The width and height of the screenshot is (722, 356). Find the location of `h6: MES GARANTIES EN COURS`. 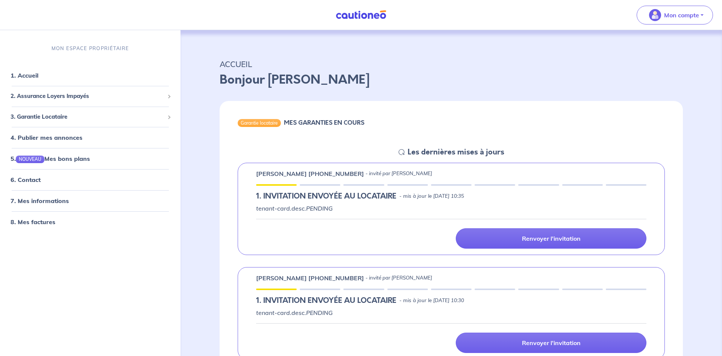

h6: MES GARANTIES EN COURS is located at coordinates (324, 122).